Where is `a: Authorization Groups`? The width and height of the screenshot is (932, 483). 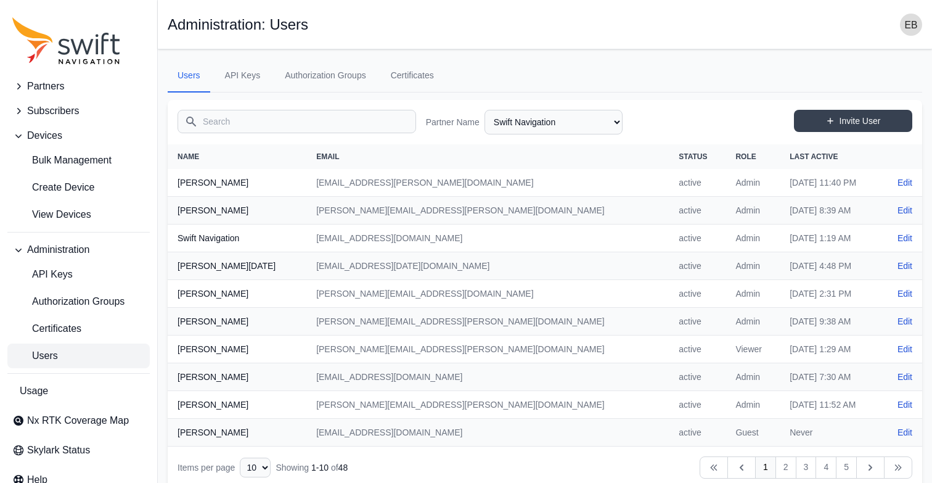 a: Authorization Groups is located at coordinates (78, 302).